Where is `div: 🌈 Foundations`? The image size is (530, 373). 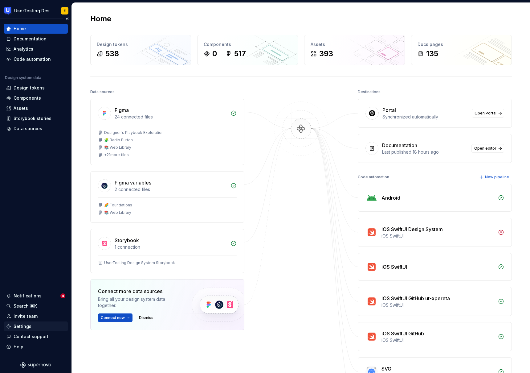 div: 🌈 Foundations is located at coordinates (118, 205).